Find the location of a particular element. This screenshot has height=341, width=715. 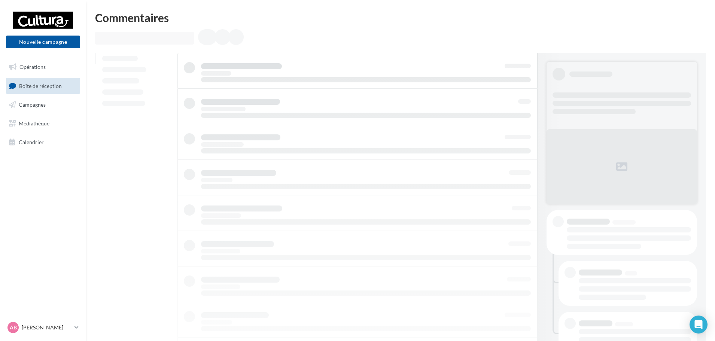

a: Boîte de réception is located at coordinates (43, 86).